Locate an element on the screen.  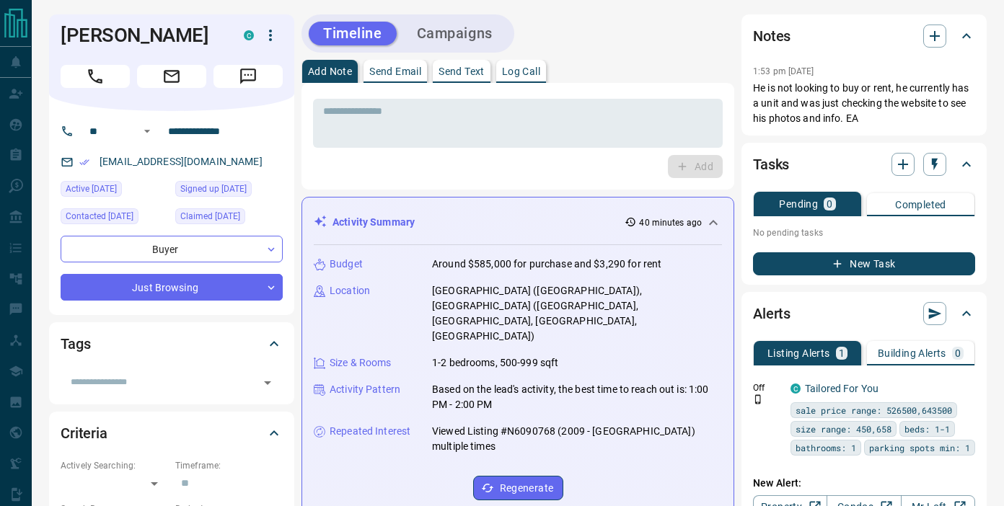
p: He is not looking to buy or rent, he currently has a unit and was just checking the website to se... is located at coordinates (864, 103).